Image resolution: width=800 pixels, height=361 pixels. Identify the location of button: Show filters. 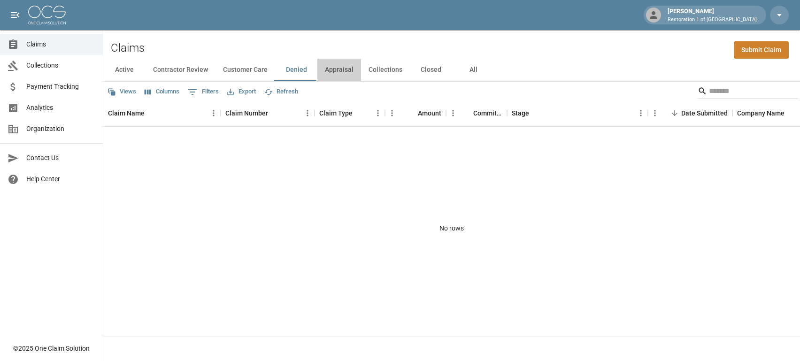
(203, 92).